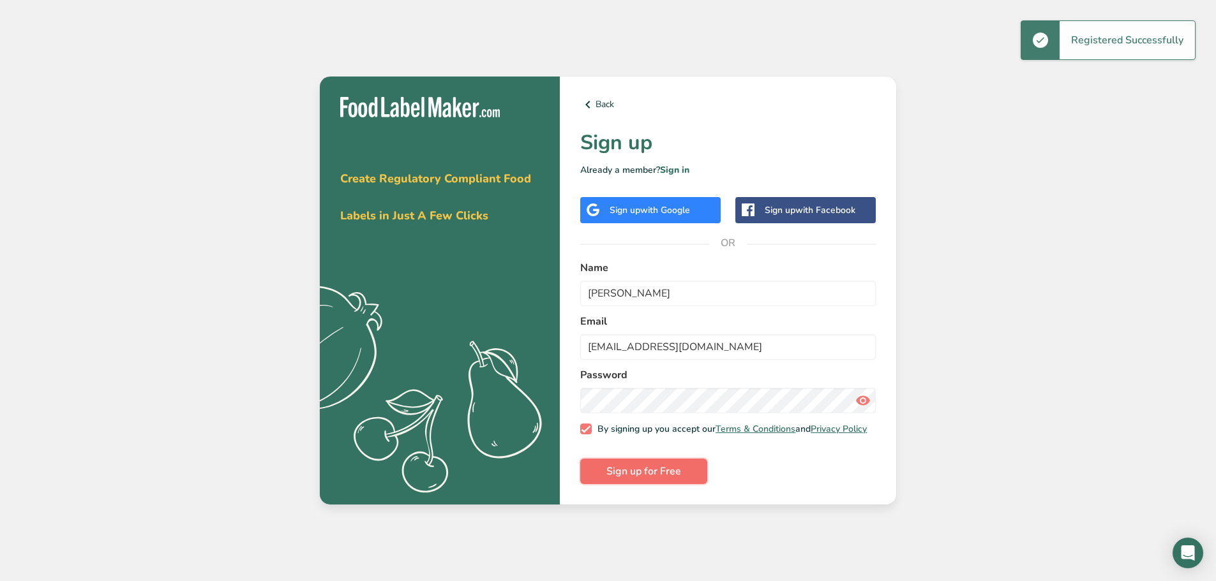 The height and width of the screenshot is (581, 1216). I want to click on label: Name, so click(728, 268).